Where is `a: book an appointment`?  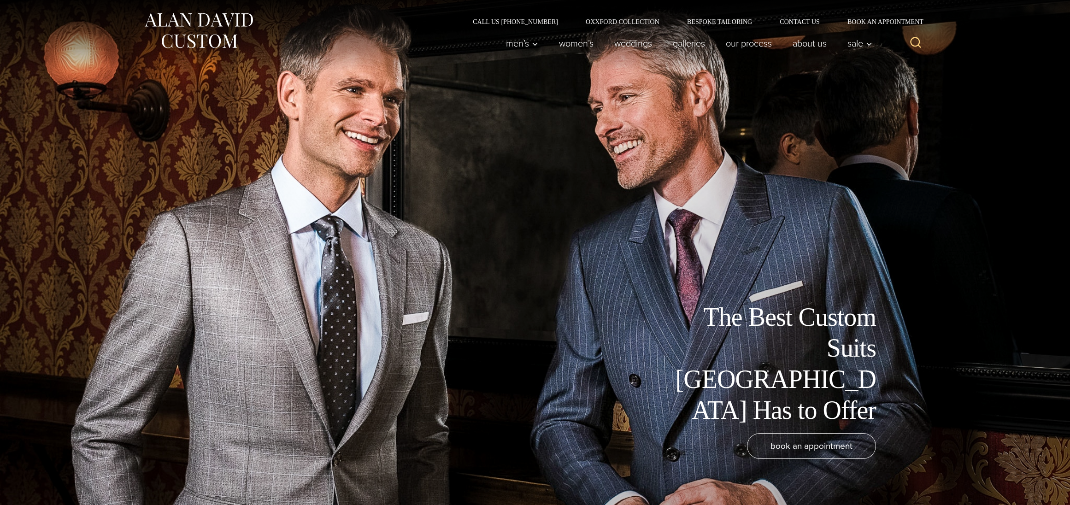 a: book an appointment is located at coordinates (812, 446).